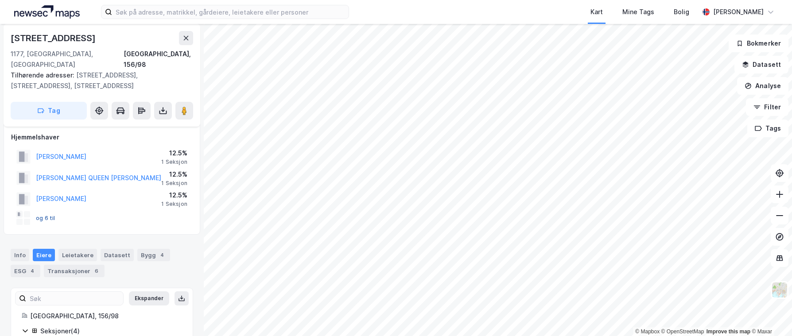 The image size is (792, 336). I want to click on a: OpenStreetMap, so click(683, 332).